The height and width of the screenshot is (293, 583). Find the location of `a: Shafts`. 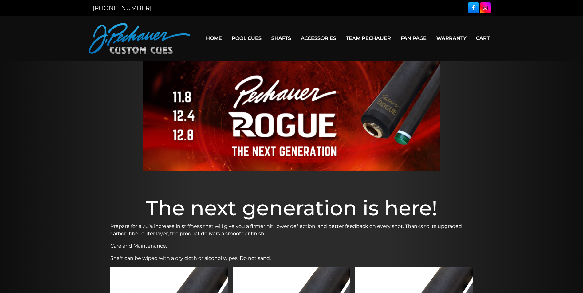

a: Shafts is located at coordinates (281, 38).